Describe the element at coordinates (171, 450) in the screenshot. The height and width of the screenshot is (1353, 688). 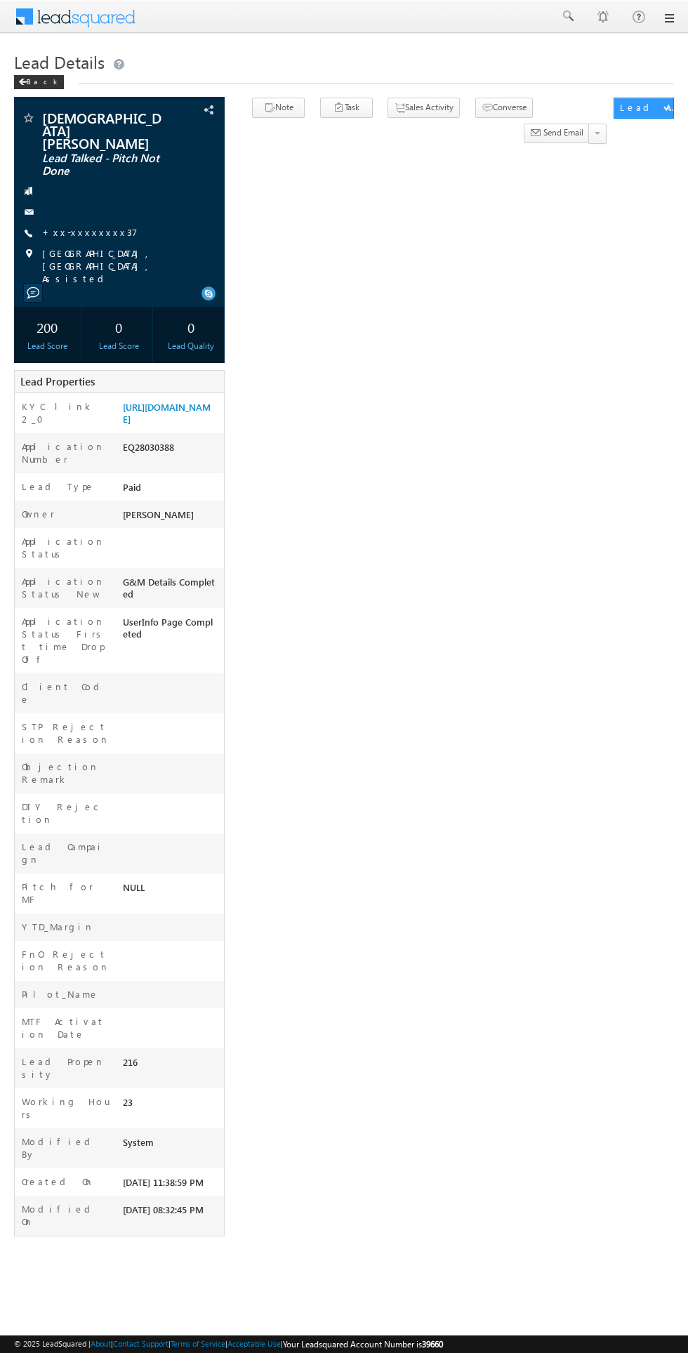
I see `div: EQ28030388` at that location.